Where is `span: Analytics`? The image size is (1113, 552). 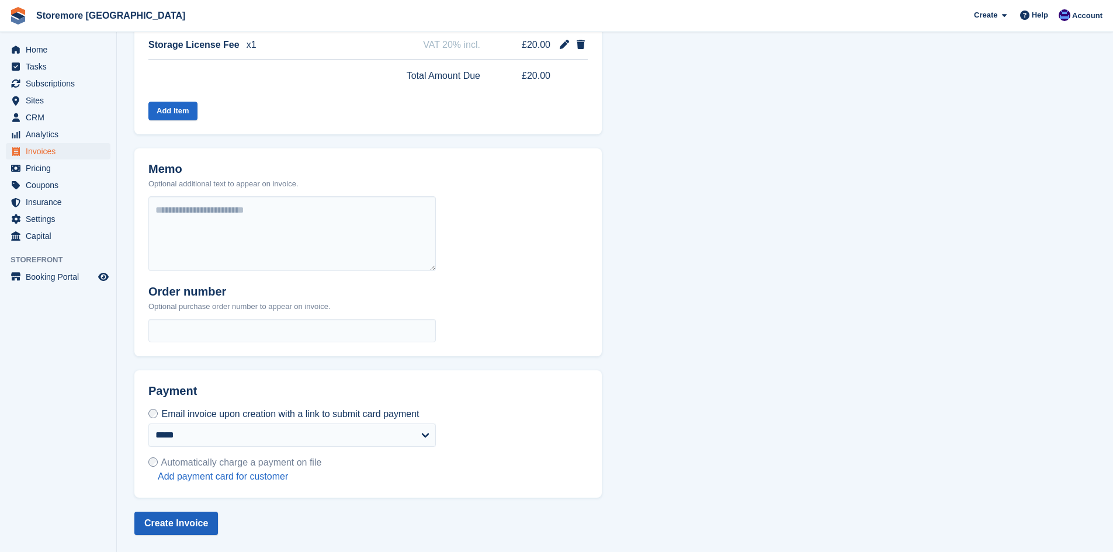 span: Analytics is located at coordinates (61, 134).